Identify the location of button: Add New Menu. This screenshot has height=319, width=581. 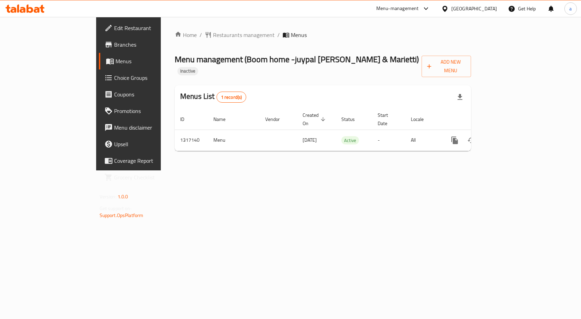
(446, 66).